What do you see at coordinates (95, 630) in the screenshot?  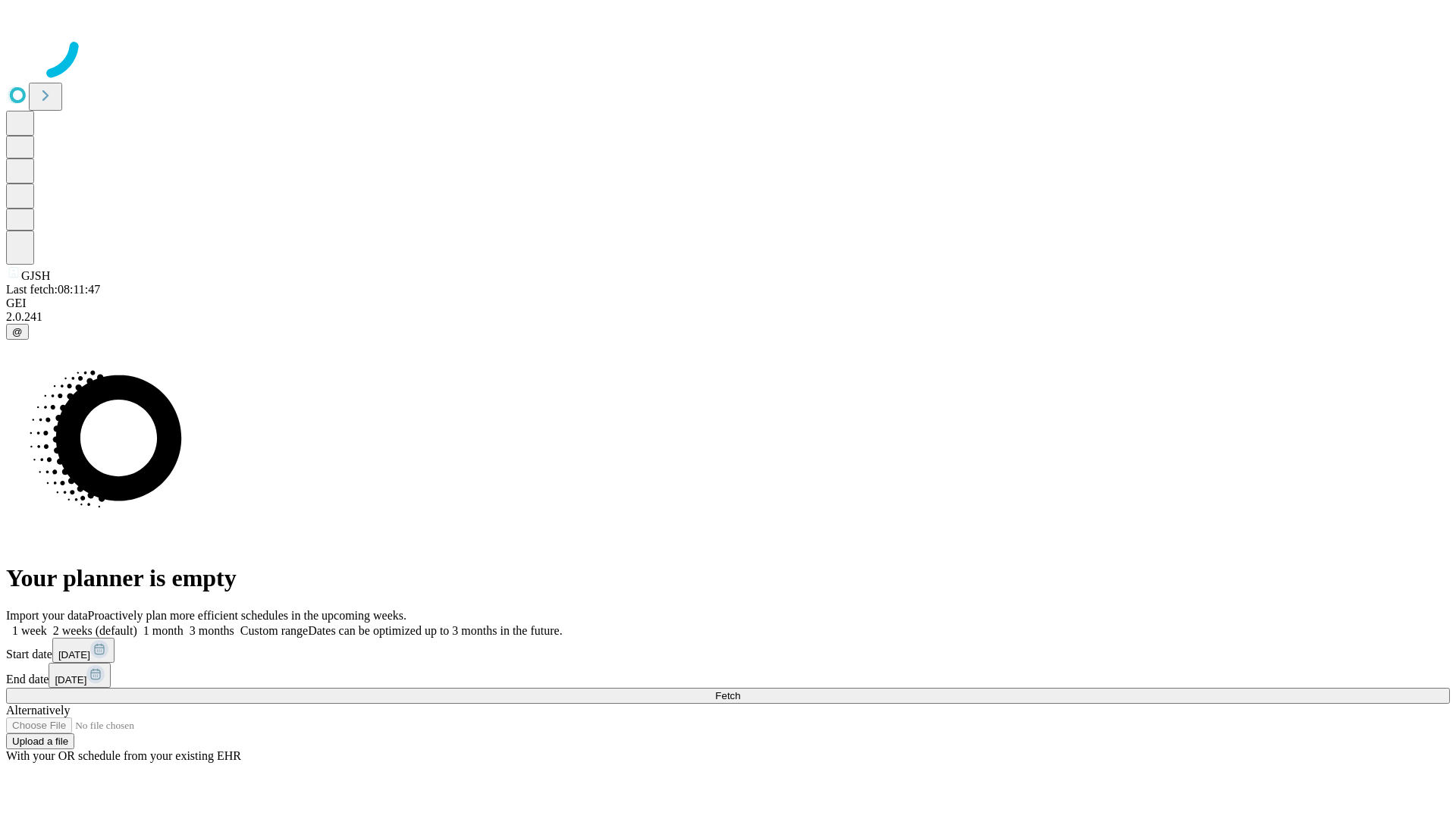 I see `span: 2 weeks (default)` at bounding box center [95, 630].